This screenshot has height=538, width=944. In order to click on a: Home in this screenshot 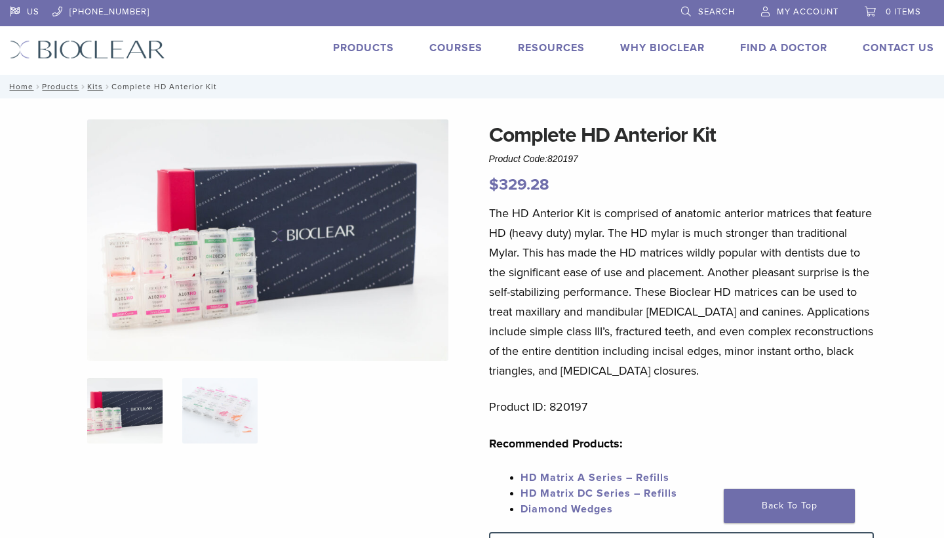, I will do `click(19, 87)`.